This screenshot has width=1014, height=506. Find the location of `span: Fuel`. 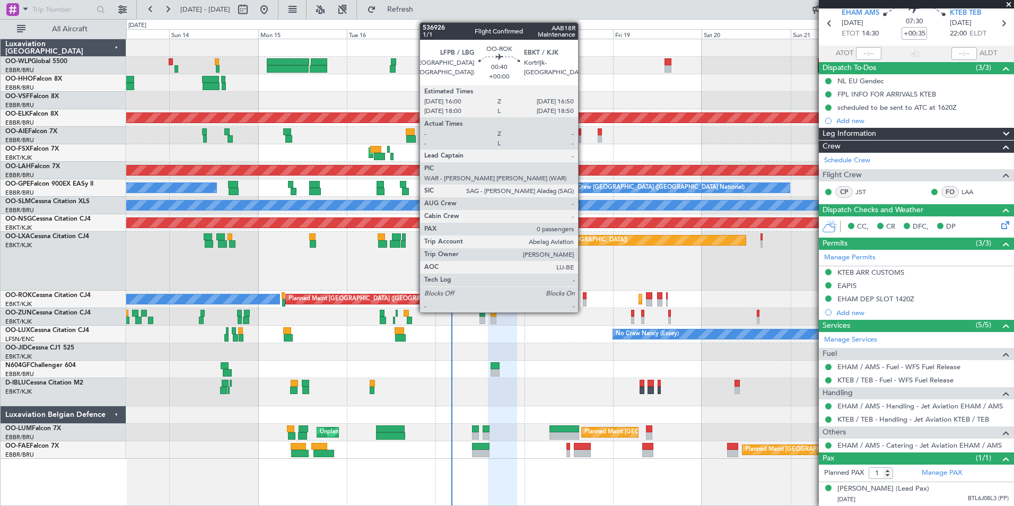

span: Fuel is located at coordinates (830, 354).